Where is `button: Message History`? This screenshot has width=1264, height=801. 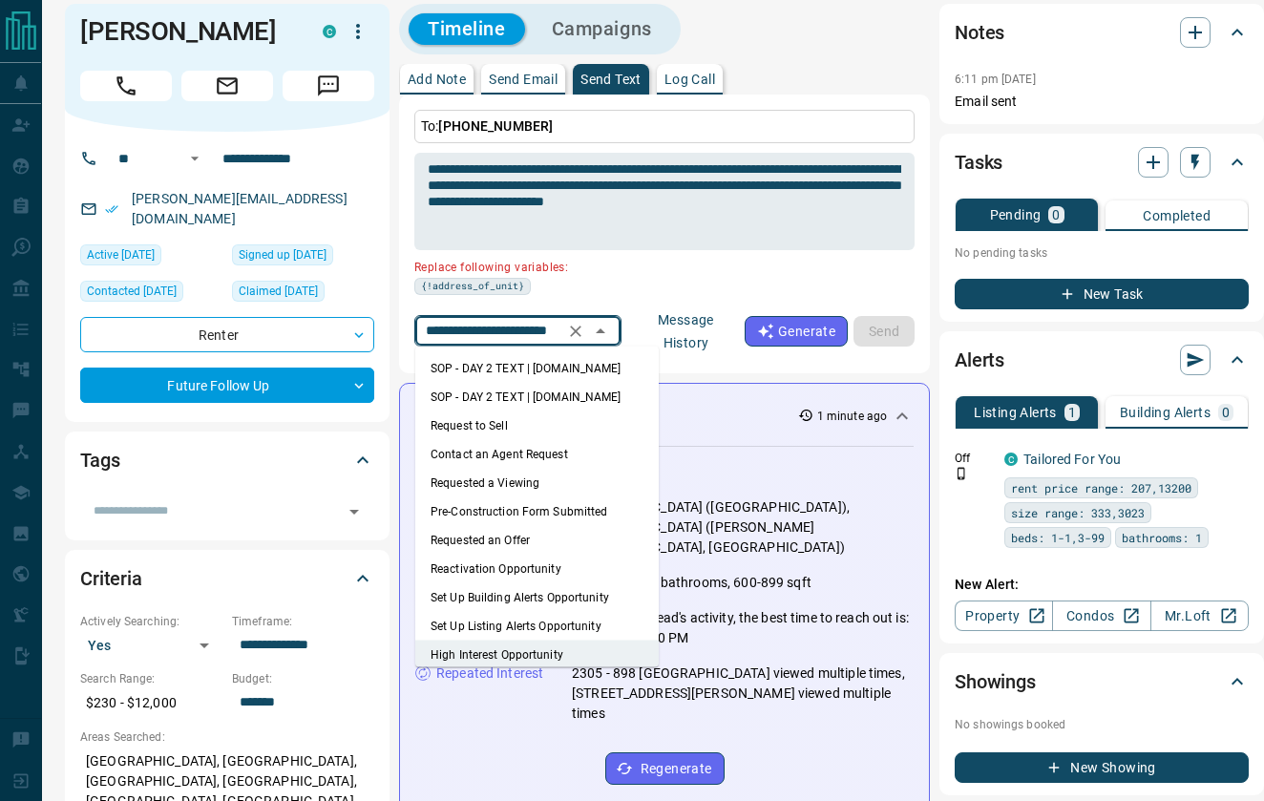
button: Message History is located at coordinates (685, 331).